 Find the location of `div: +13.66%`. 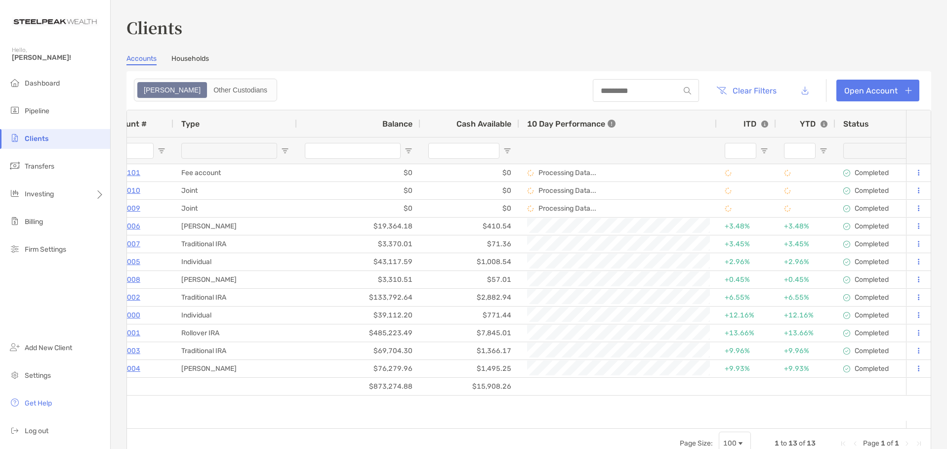

div: +13.66% is located at coordinates (806, 333).